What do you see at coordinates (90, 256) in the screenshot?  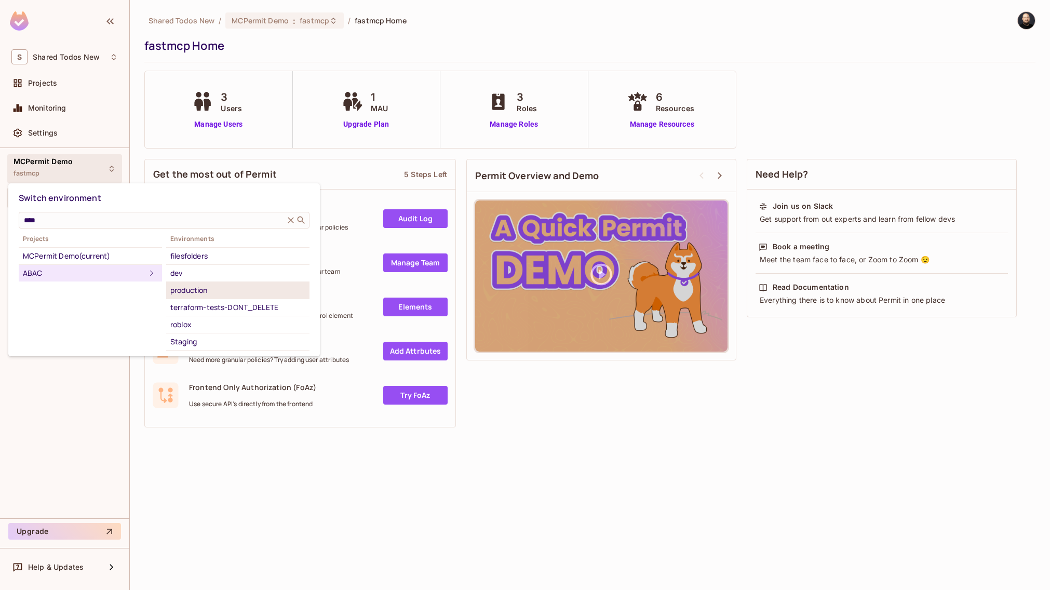 I see `div: MCPermit Demo (current)` at bounding box center [90, 256].